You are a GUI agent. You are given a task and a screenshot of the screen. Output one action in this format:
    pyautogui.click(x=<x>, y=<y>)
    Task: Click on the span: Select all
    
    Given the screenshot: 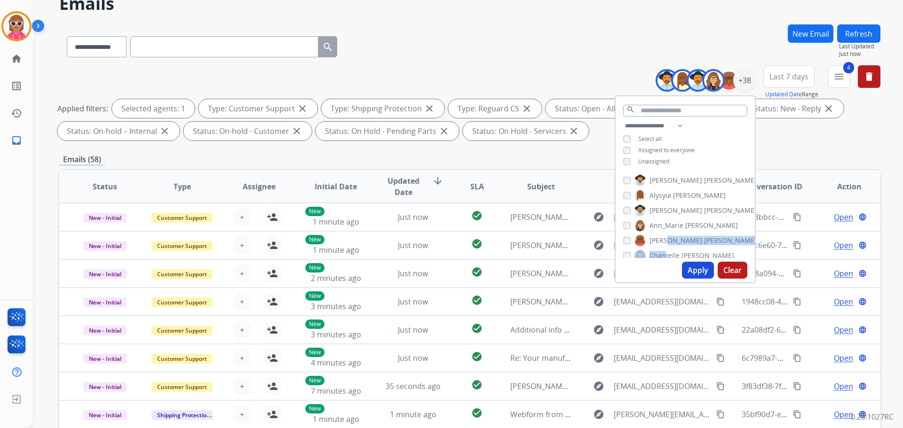 What is the action you would take?
    pyautogui.click(x=650, y=139)
    